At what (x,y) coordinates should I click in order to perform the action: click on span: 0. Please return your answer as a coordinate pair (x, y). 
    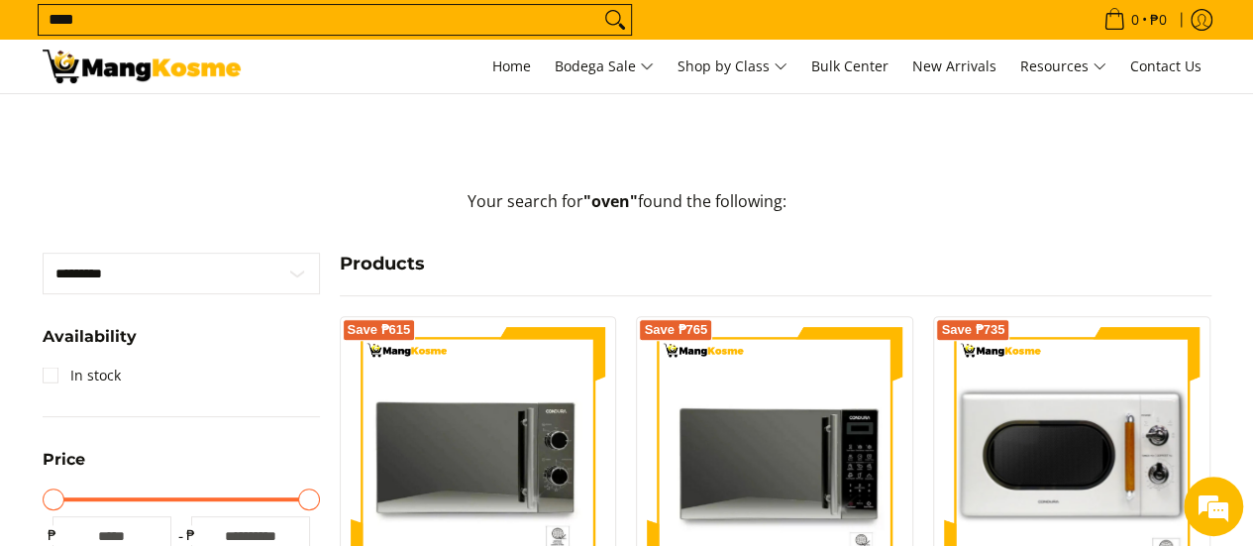
    Looking at the image, I should click on (1135, 20).